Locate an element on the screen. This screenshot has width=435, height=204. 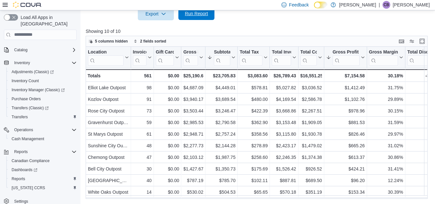
div: Subtotal is located at coordinates (222, 57).